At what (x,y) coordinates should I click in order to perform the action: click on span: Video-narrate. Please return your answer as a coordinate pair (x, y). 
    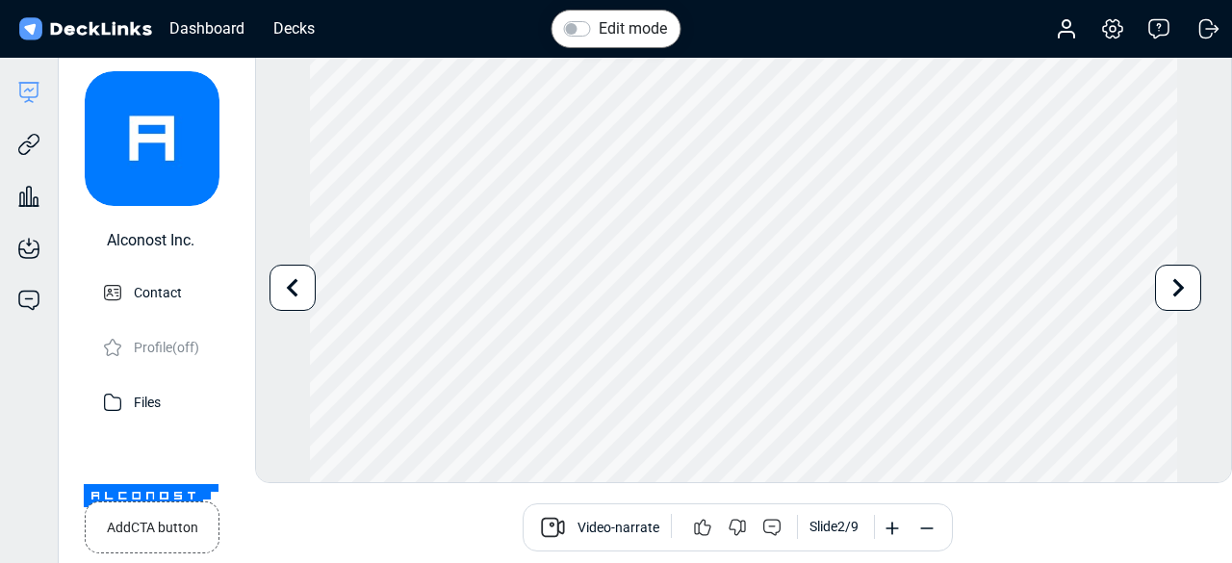
    Looking at the image, I should click on (618, 530).